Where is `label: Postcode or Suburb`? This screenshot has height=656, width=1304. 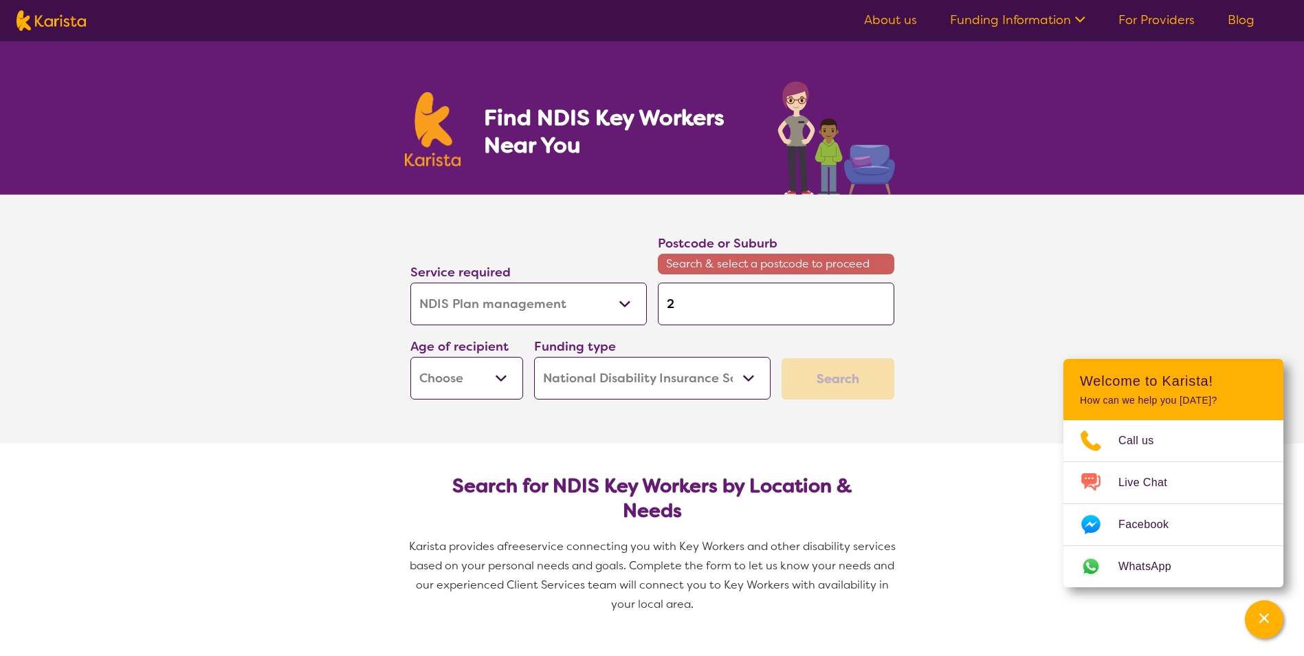 label: Postcode or Suburb is located at coordinates (717, 243).